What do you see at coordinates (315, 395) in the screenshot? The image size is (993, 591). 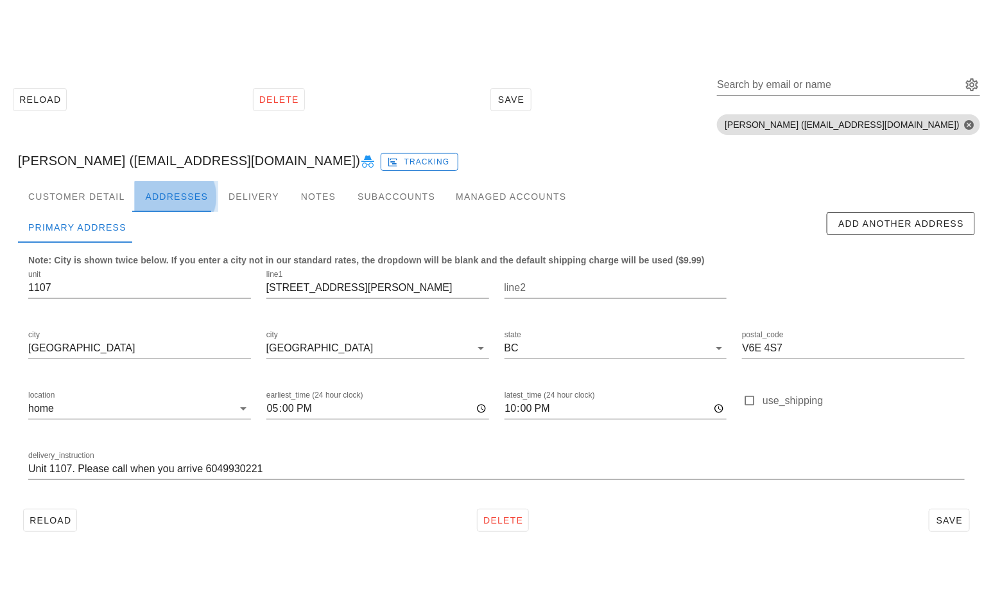 I see `label: earliest_time (24 hour clock)` at bounding box center [315, 395].